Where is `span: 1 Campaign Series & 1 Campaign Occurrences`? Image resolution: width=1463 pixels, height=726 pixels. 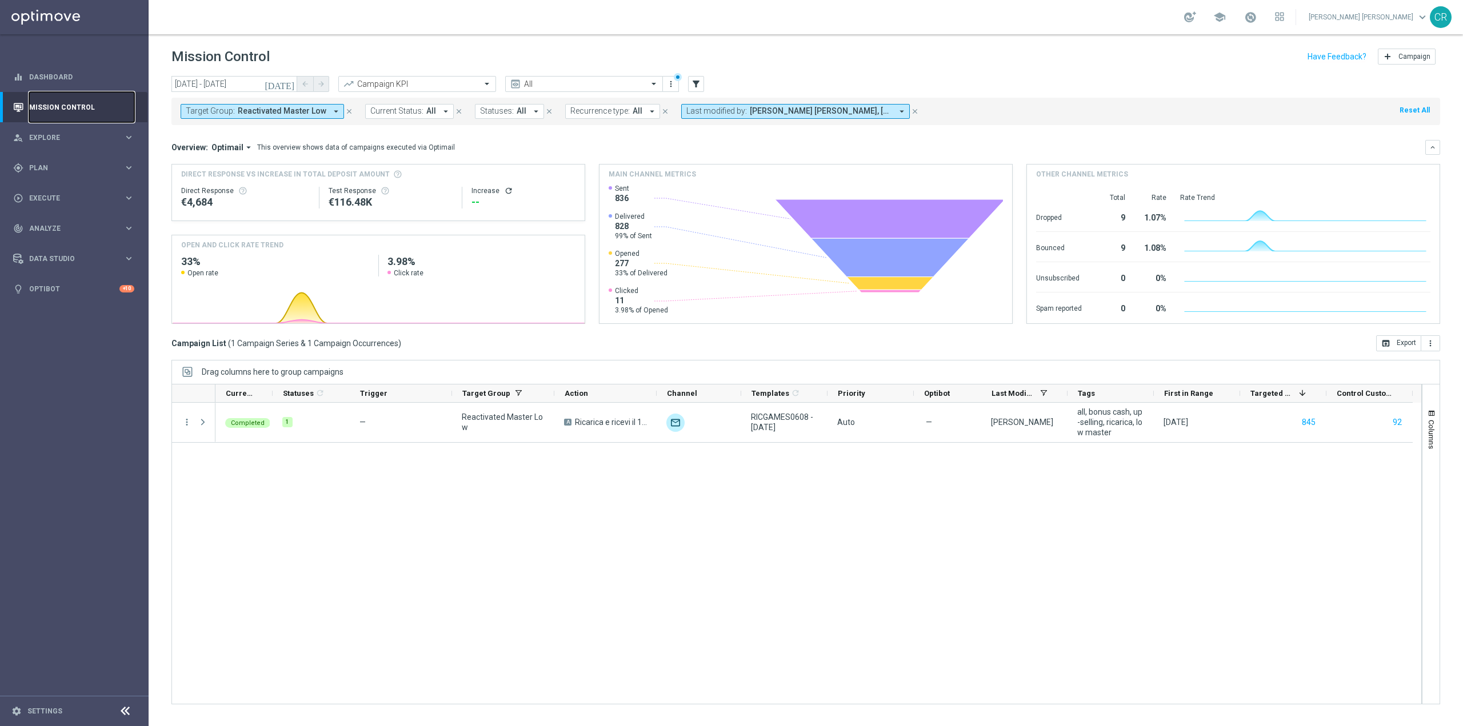
span: 1 Campaign Series & 1 Campaign Occurrences is located at coordinates (314, 343).